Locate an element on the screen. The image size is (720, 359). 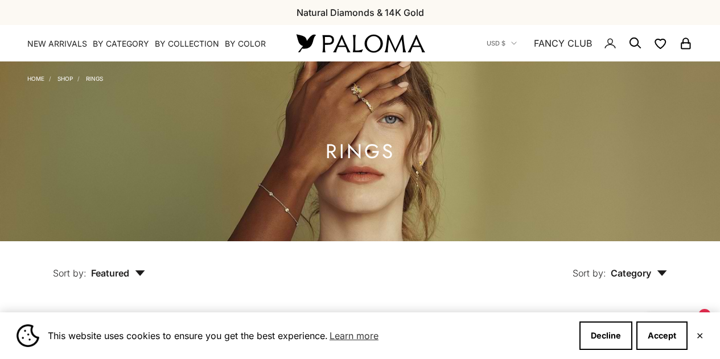
h1: Rings is located at coordinates (360, 151).